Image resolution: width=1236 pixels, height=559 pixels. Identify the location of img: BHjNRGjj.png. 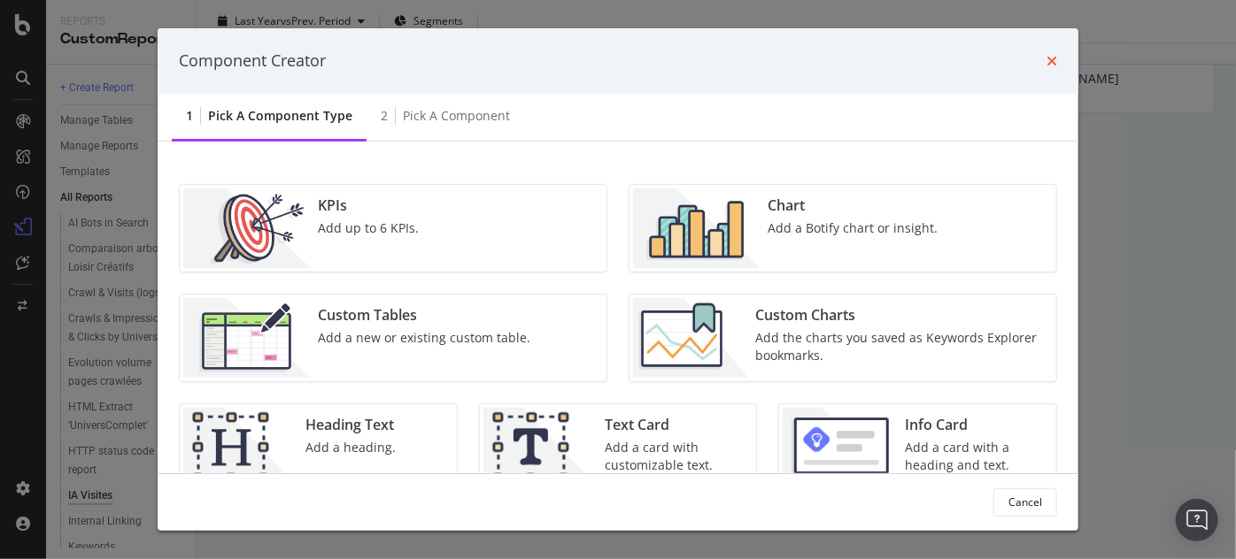
(697, 228).